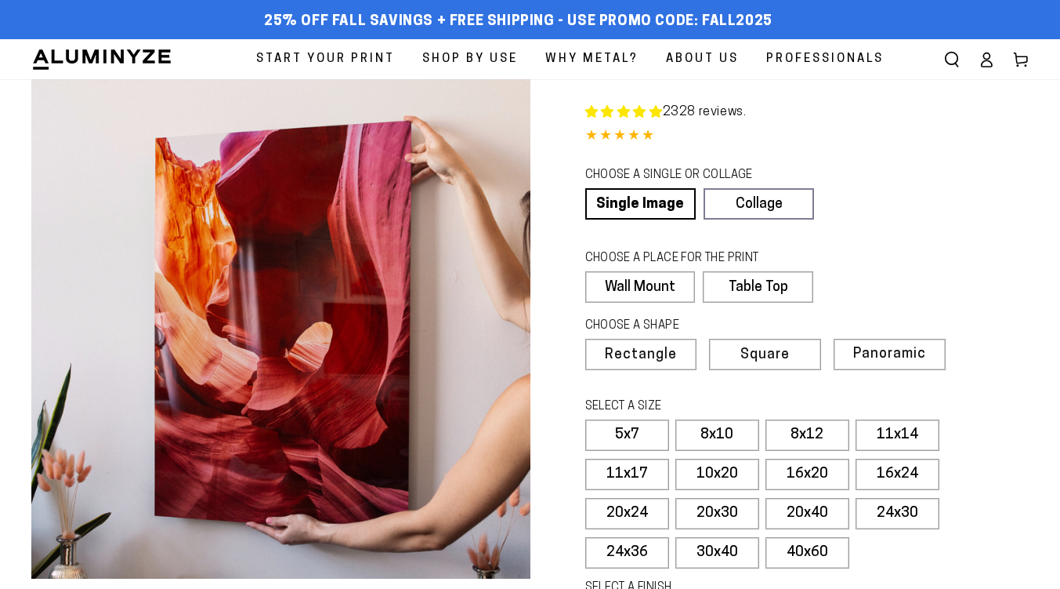 The width and height of the screenshot is (1060, 589). Describe the element at coordinates (641, 355) in the screenshot. I see `span: Rectangle` at that location.